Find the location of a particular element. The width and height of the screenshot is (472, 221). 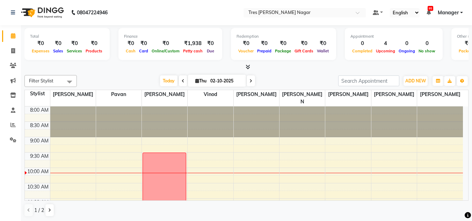

div: 10:00 AM is located at coordinates (38, 171).